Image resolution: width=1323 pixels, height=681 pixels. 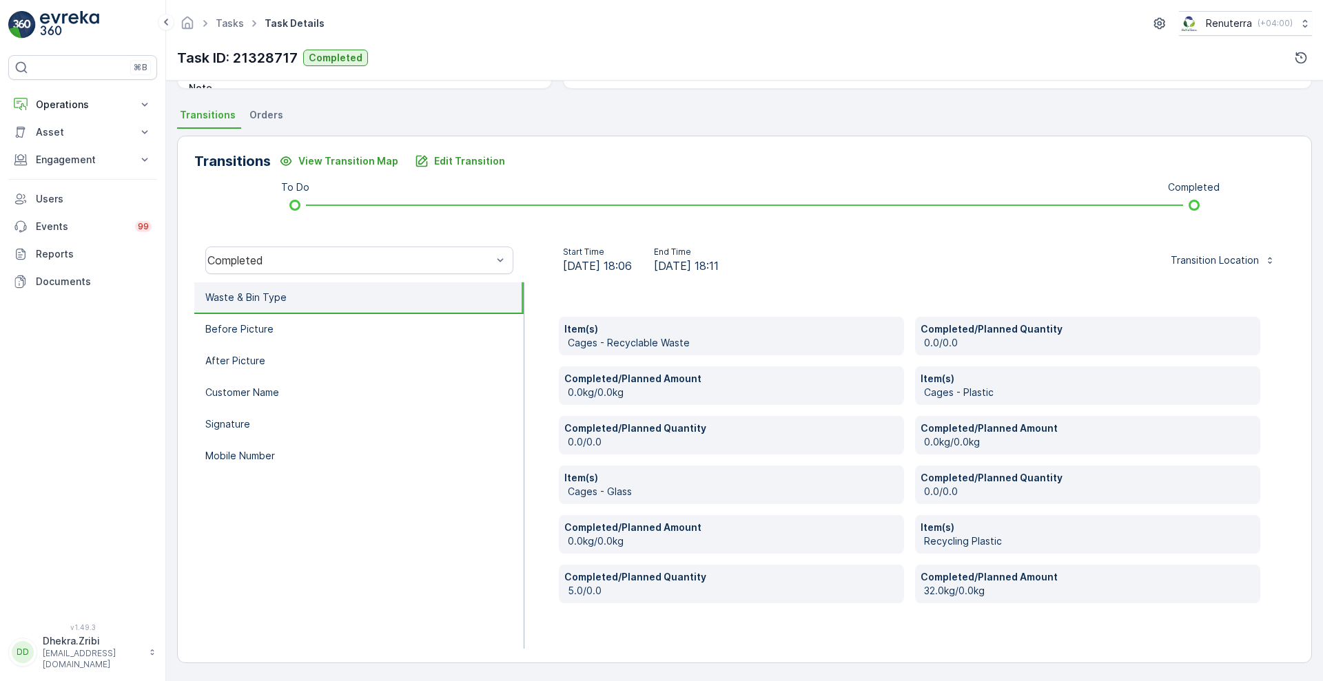 I want to click on p: Before Picture, so click(x=239, y=329).